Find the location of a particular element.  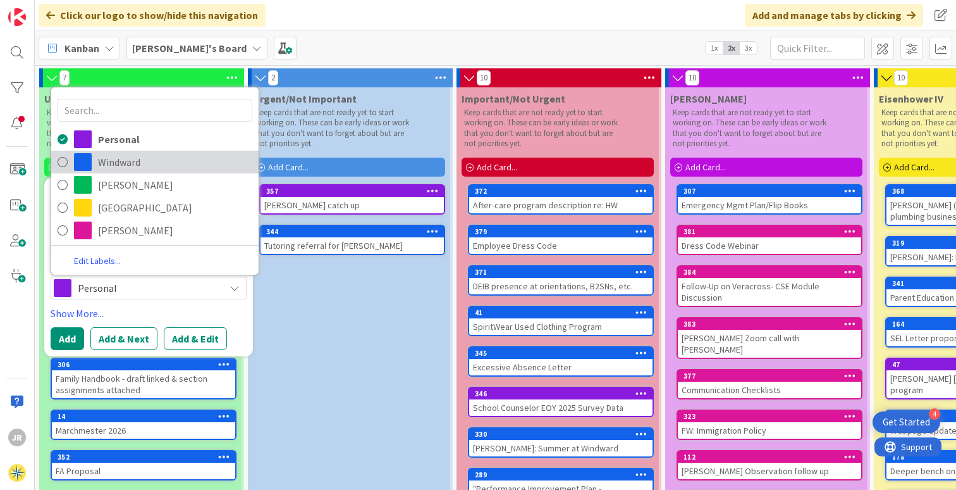

a: Personal is located at coordinates (155, 139).